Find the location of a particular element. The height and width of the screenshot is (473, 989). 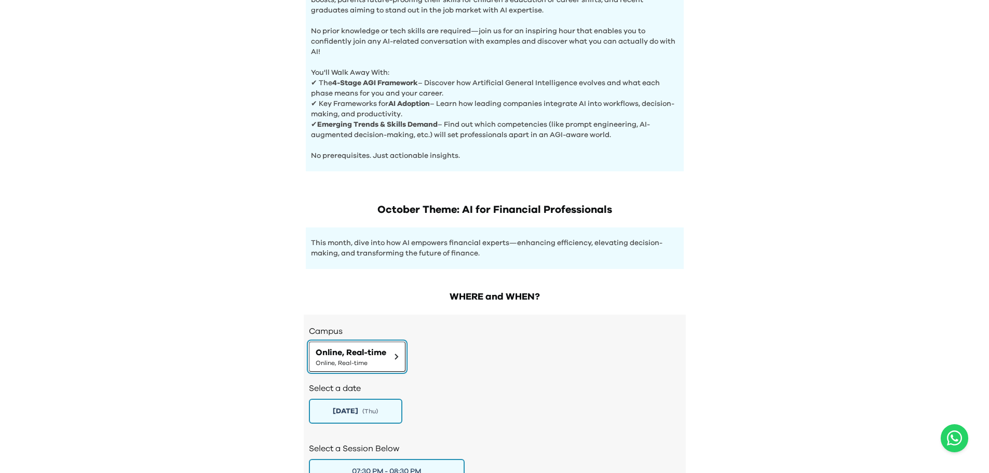

b: 4-Stage AGI Framework is located at coordinates (375, 83).